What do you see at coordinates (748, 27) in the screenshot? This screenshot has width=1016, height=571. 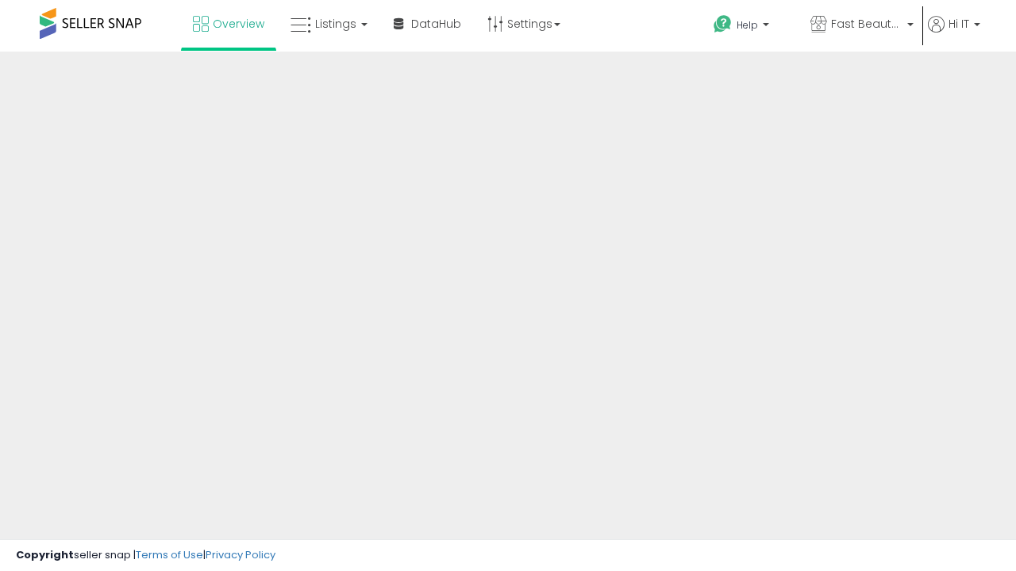 I see `a: Help` at bounding box center [748, 27].